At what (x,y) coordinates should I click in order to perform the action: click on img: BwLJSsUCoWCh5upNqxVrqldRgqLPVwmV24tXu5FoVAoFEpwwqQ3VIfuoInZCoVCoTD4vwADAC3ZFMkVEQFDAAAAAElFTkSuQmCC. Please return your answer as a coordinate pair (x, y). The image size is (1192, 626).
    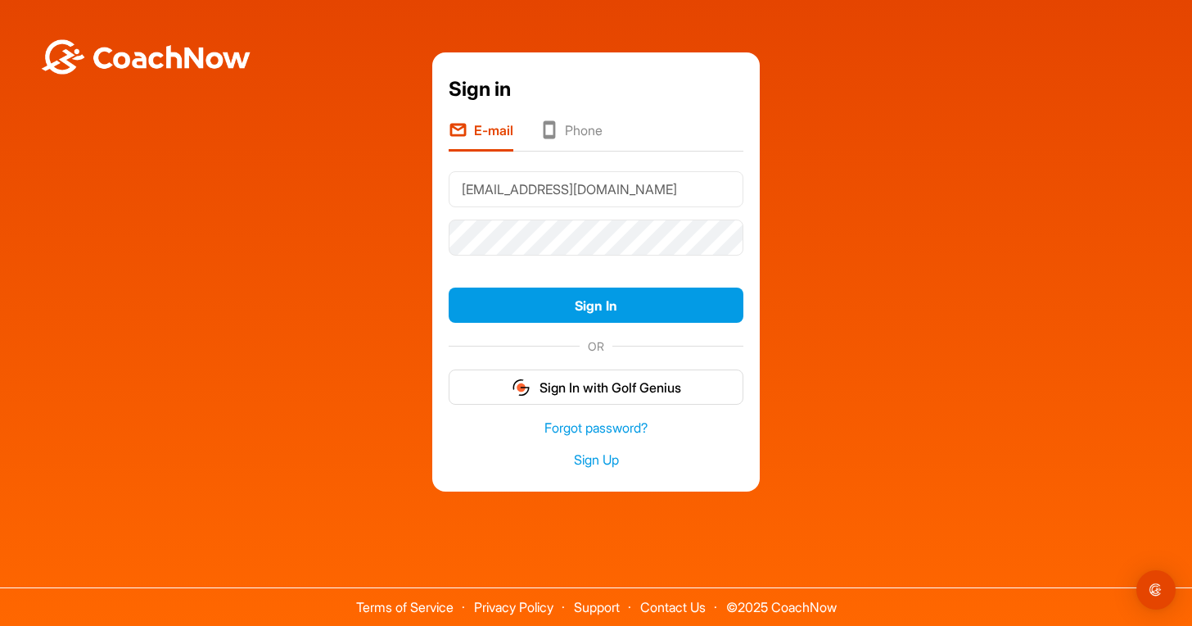
    Looking at the image, I should click on (146, 57).